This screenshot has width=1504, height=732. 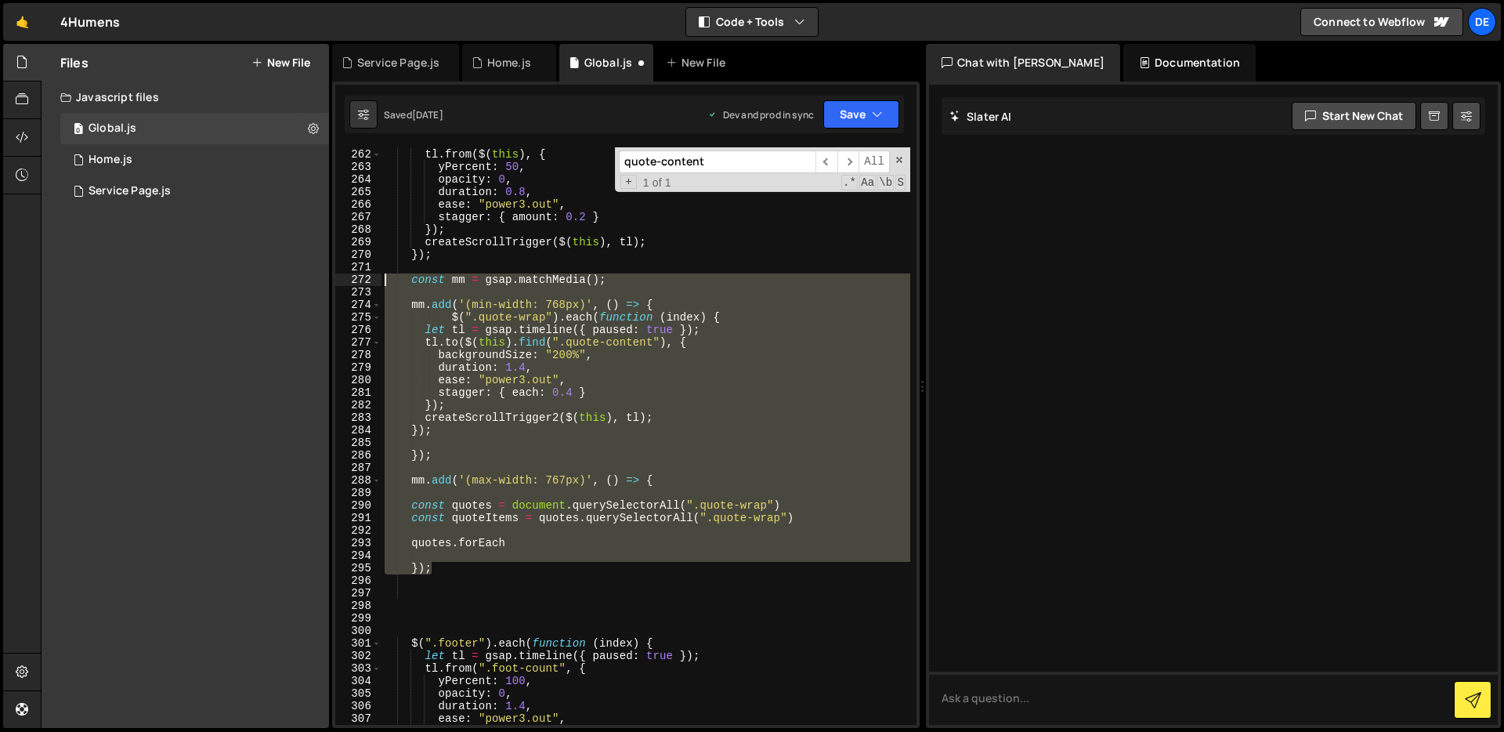 I want to click on h2: Files, so click(x=74, y=63).